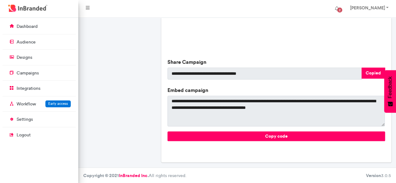 This screenshot has width=396, height=183. Describe the element at coordinates (28, 73) in the screenshot. I see `p: campaigns` at that location.